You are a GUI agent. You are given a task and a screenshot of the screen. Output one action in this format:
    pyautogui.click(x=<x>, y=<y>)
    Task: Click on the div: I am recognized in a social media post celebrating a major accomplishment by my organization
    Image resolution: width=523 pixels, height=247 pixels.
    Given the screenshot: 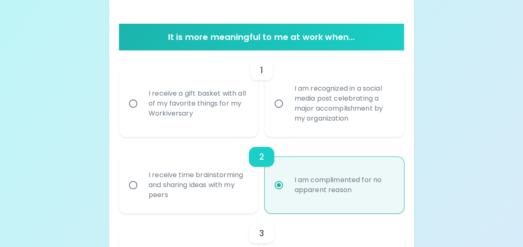 What is the action you would take?
    pyautogui.click(x=343, y=104)
    